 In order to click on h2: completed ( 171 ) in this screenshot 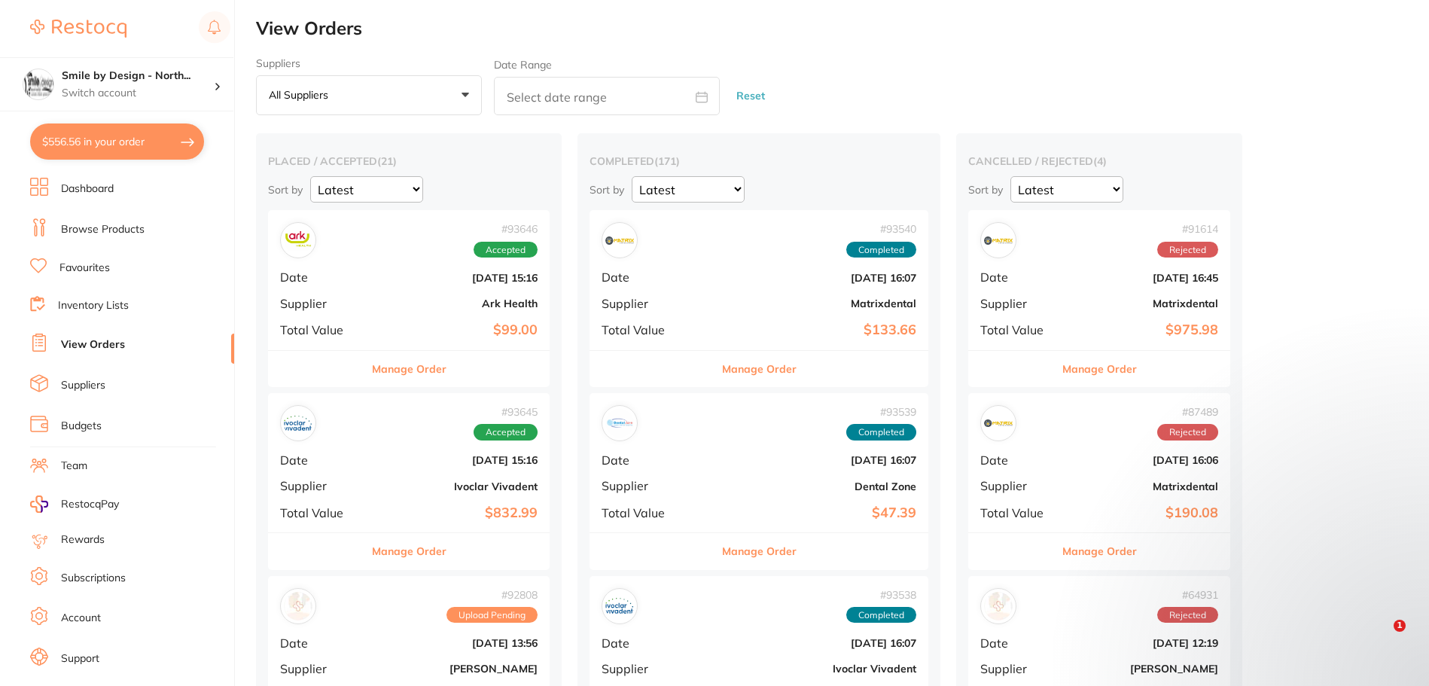, I will do `click(759, 161)`.